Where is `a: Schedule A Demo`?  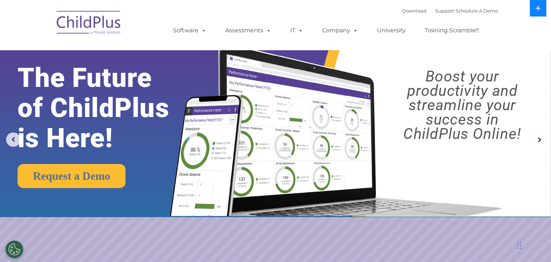
a: Schedule A Demo is located at coordinates (477, 11).